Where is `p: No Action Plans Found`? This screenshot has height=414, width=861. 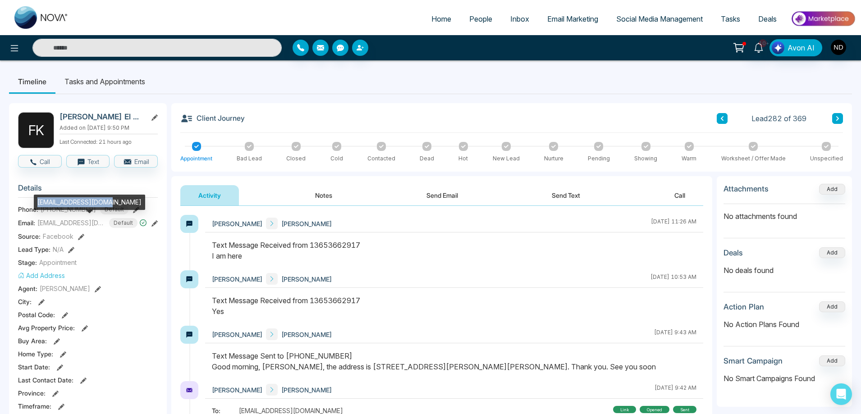 p: No Action Plans Found is located at coordinates (784, 324).